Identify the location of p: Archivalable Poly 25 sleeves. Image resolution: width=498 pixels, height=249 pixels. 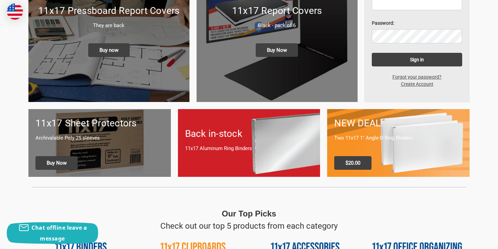
(99, 138).